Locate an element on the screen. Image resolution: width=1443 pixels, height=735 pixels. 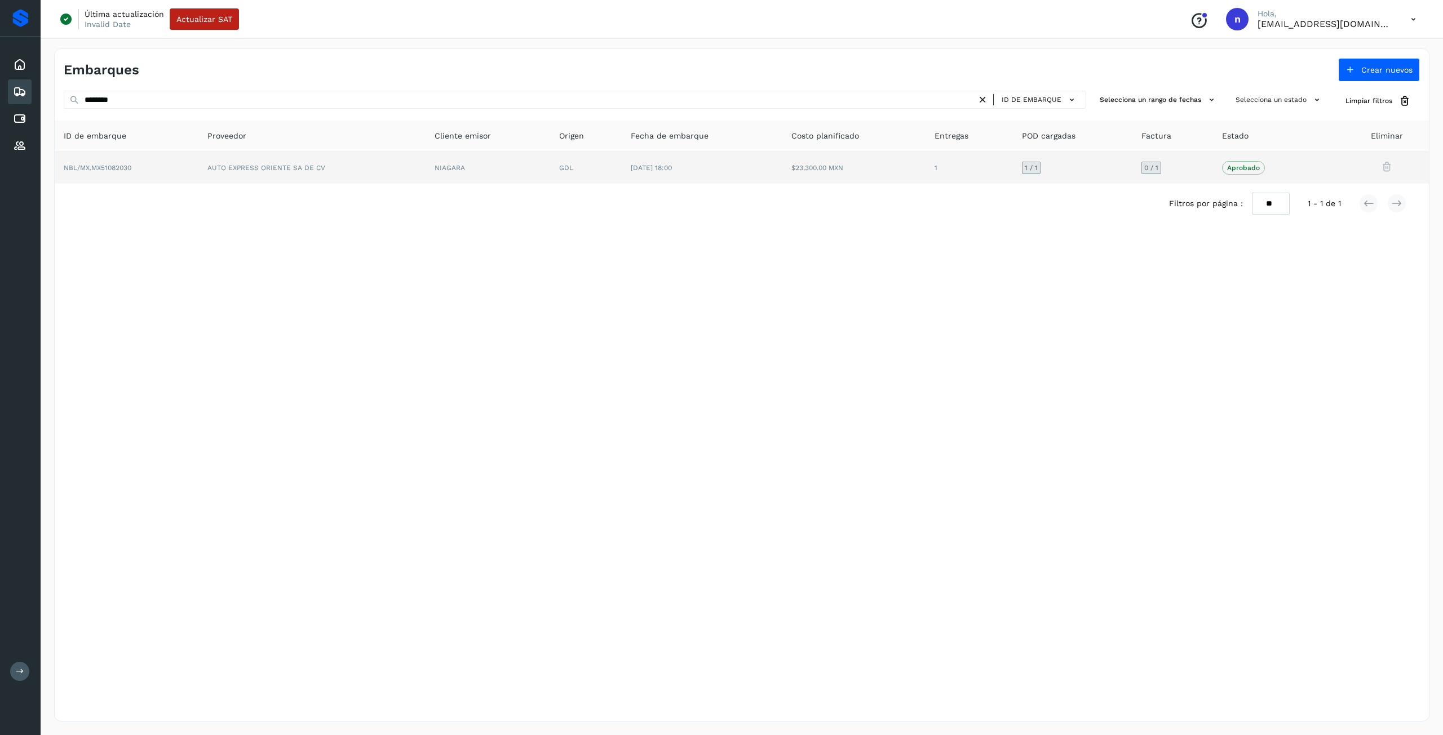
p: Última actualización is located at coordinates (124, 14).